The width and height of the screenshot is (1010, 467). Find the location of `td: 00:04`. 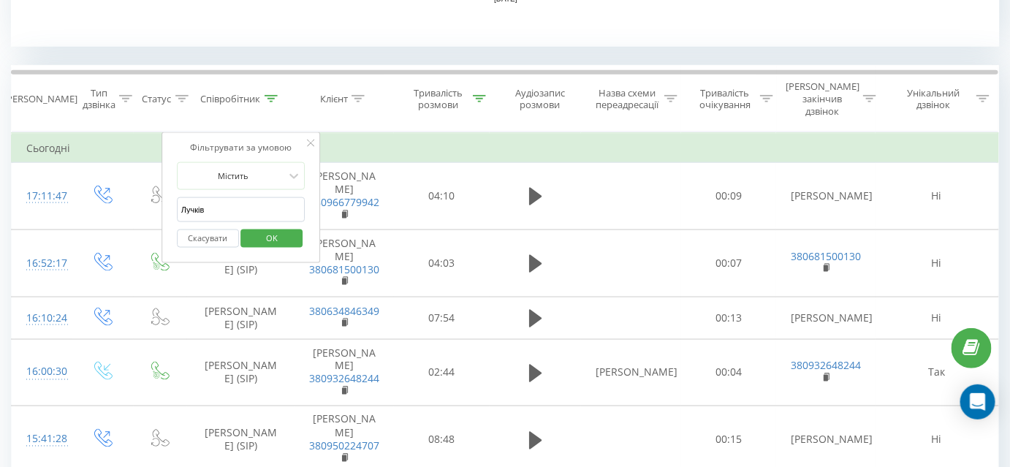

td: 00:04 is located at coordinates (728, 373).